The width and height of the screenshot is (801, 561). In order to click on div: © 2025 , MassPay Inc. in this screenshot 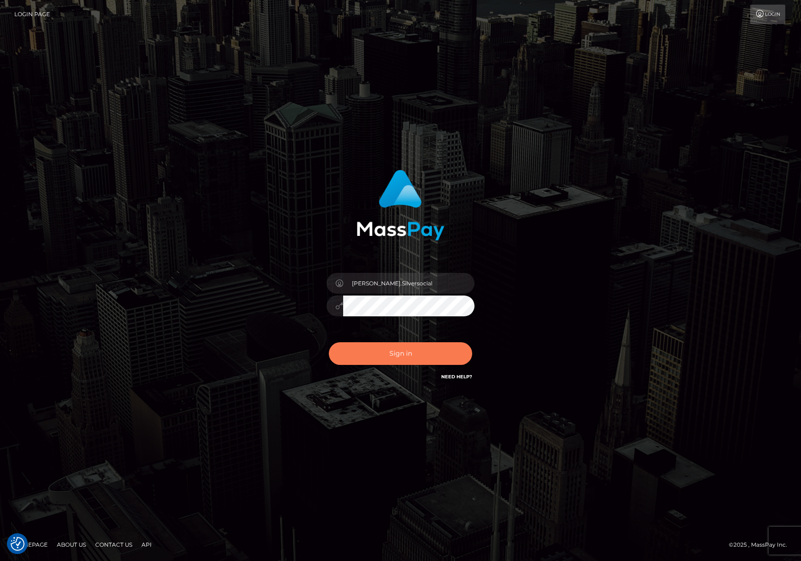, I will do `click(761, 544)`.